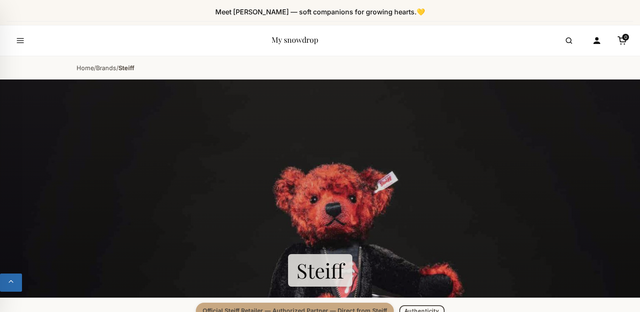  I want to click on button: Open menu, so click(20, 41).